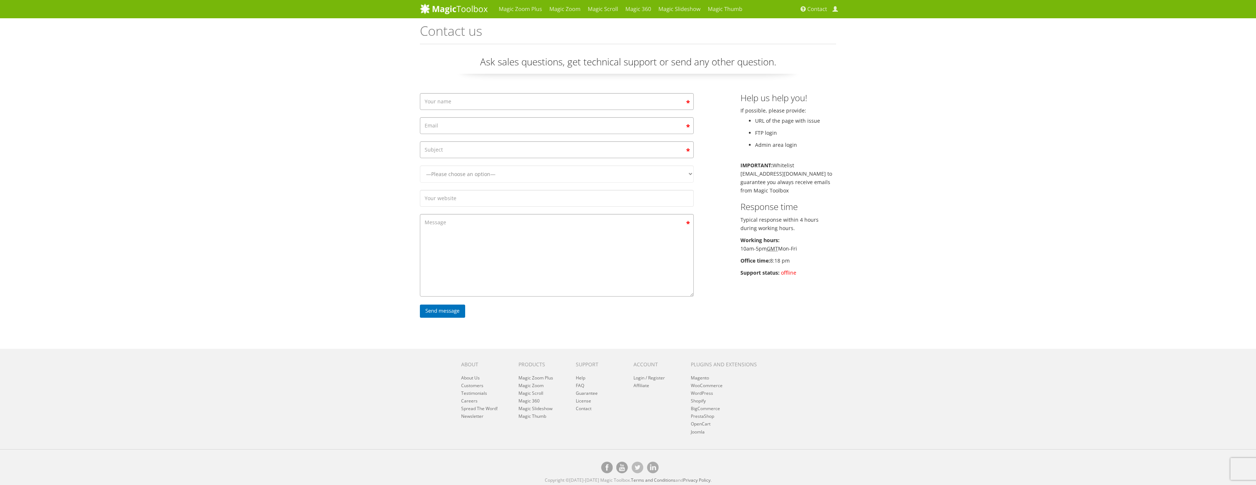 The width and height of the screenshot is (1256, 485). I want to click on a: Spread The Word!, so click(480, 408).